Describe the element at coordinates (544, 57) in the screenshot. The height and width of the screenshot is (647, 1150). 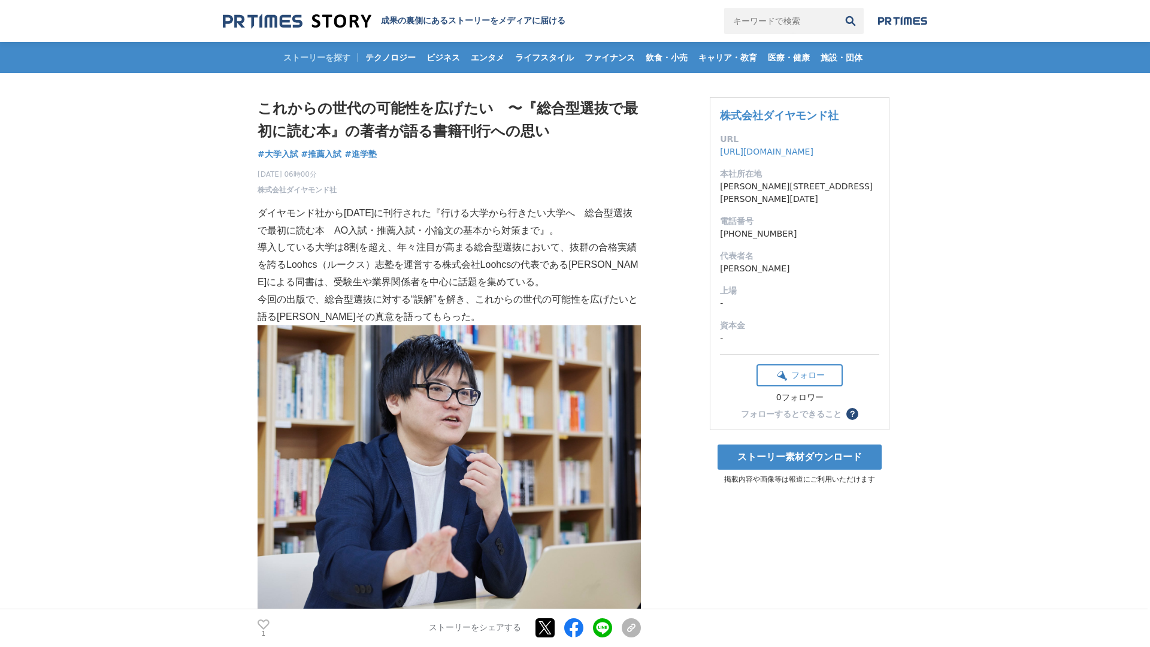
I see `span: ライフスタイル` at that location.